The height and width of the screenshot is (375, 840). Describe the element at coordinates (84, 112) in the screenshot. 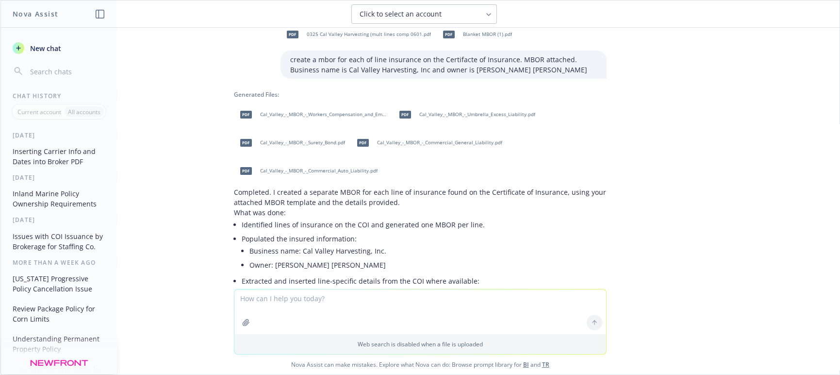

I see `p: All accounts` at that location.